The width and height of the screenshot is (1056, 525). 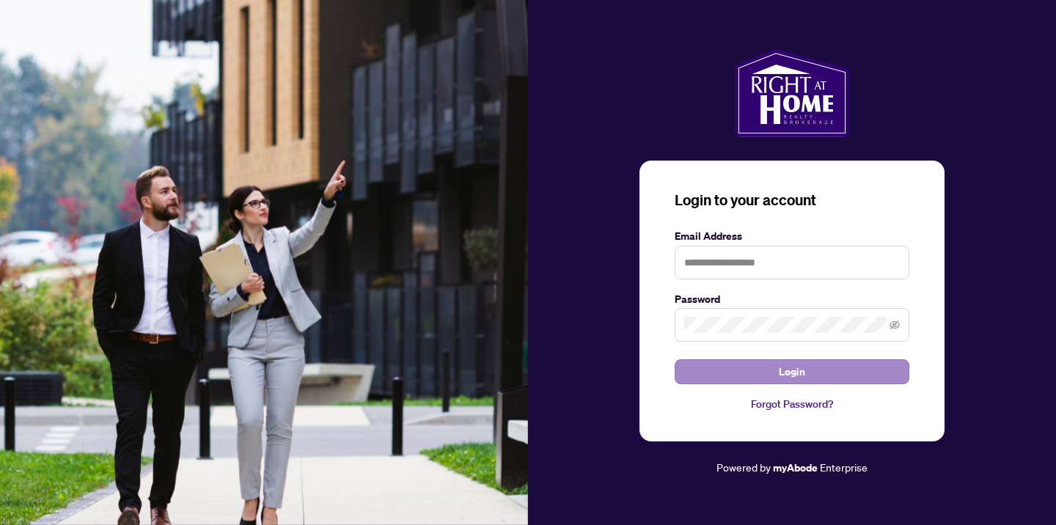 What do you see at coordinates (792, 236) in the screenshot?
I see `label: Email Address` at bounding box center [792, 236].